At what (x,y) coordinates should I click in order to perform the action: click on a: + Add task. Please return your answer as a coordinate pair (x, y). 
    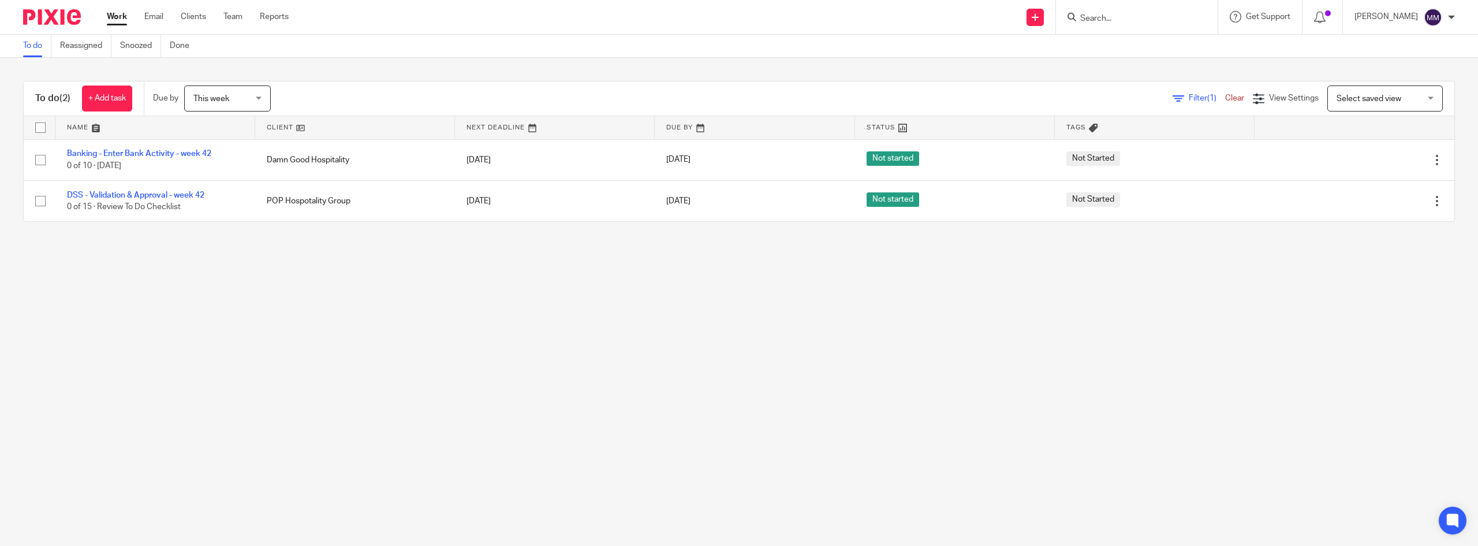
    Looking at the image, I should click on (107, 98).